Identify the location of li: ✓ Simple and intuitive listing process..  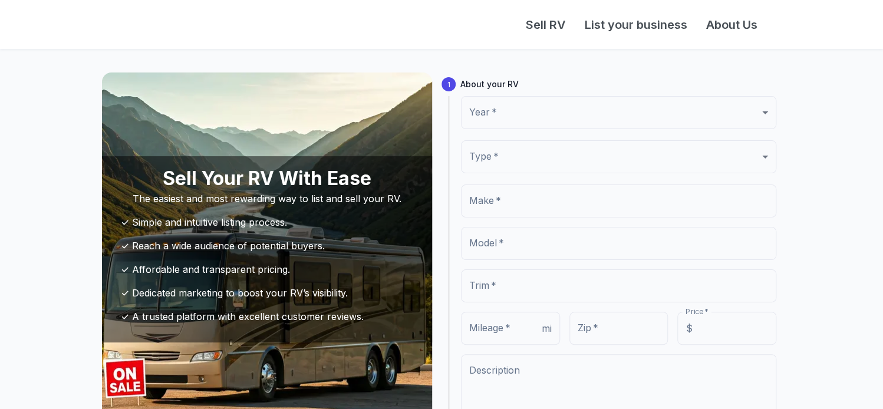
(267, 222).